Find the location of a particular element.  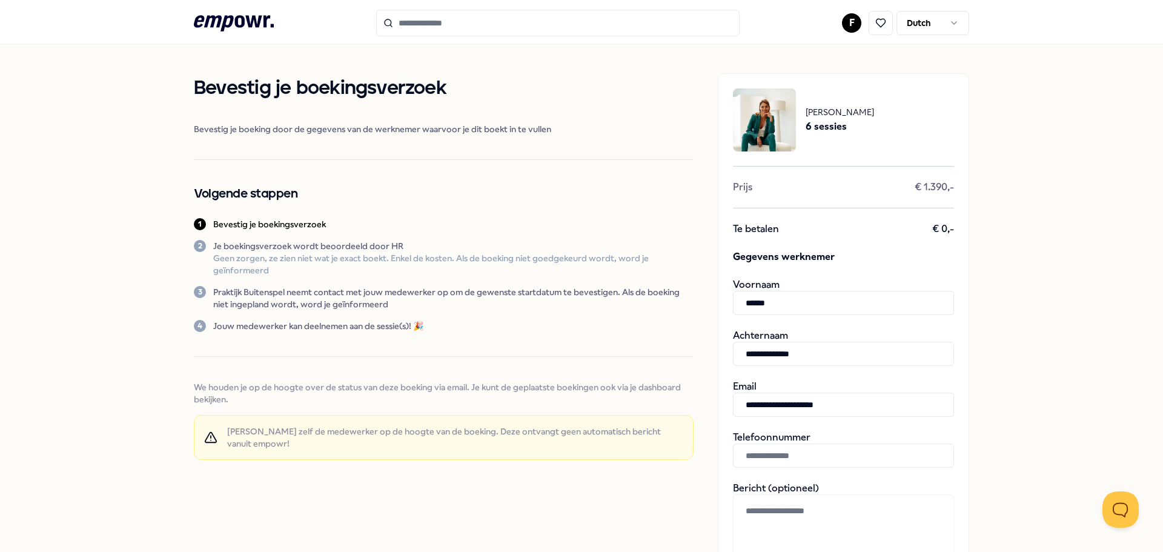

span: Bevestig je boeking door de gegevens van de werknemer waarvoor je dit boekt in te vullen is located at coordinates (443, 129).